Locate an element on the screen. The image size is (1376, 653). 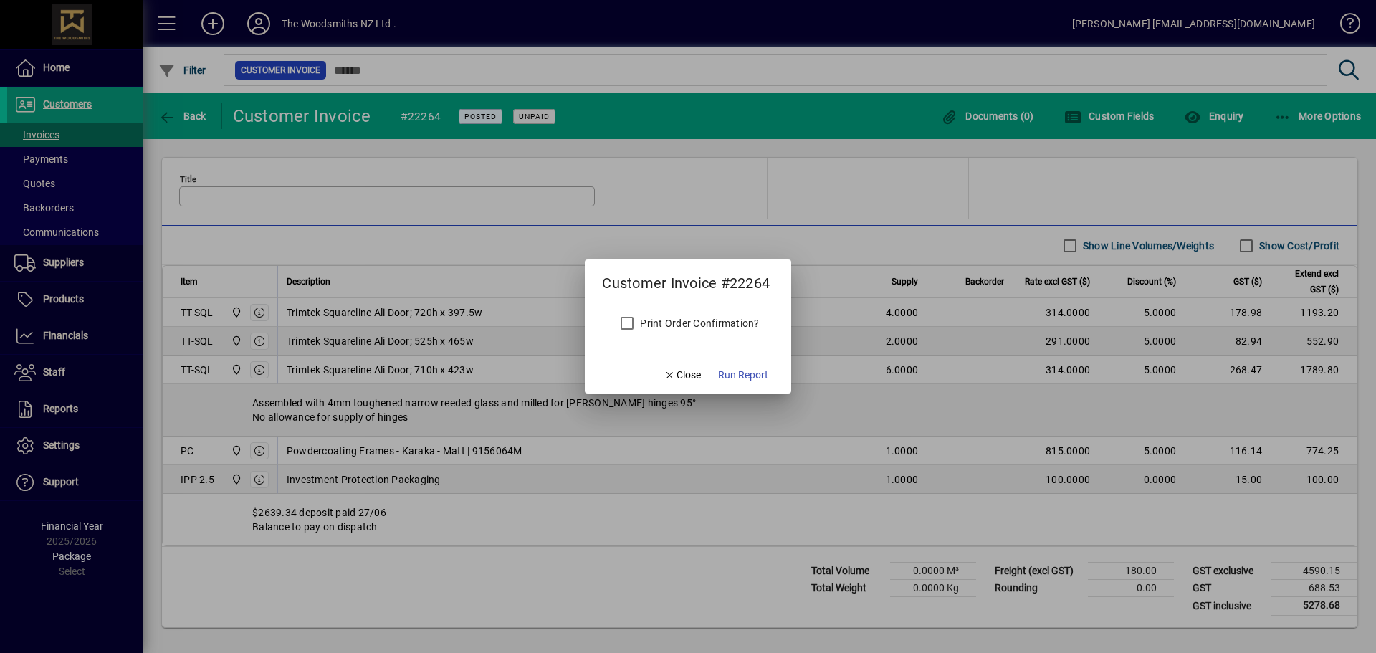
button: Close is located at coordinates (682, 375).